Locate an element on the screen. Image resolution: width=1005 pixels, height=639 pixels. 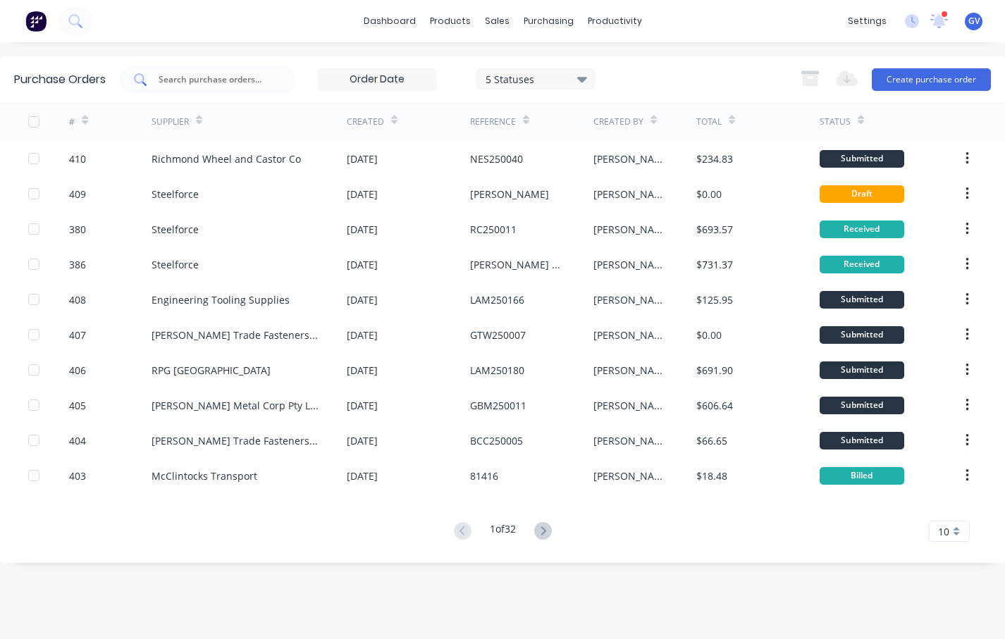
div: products is located at coordinates (450, 21).